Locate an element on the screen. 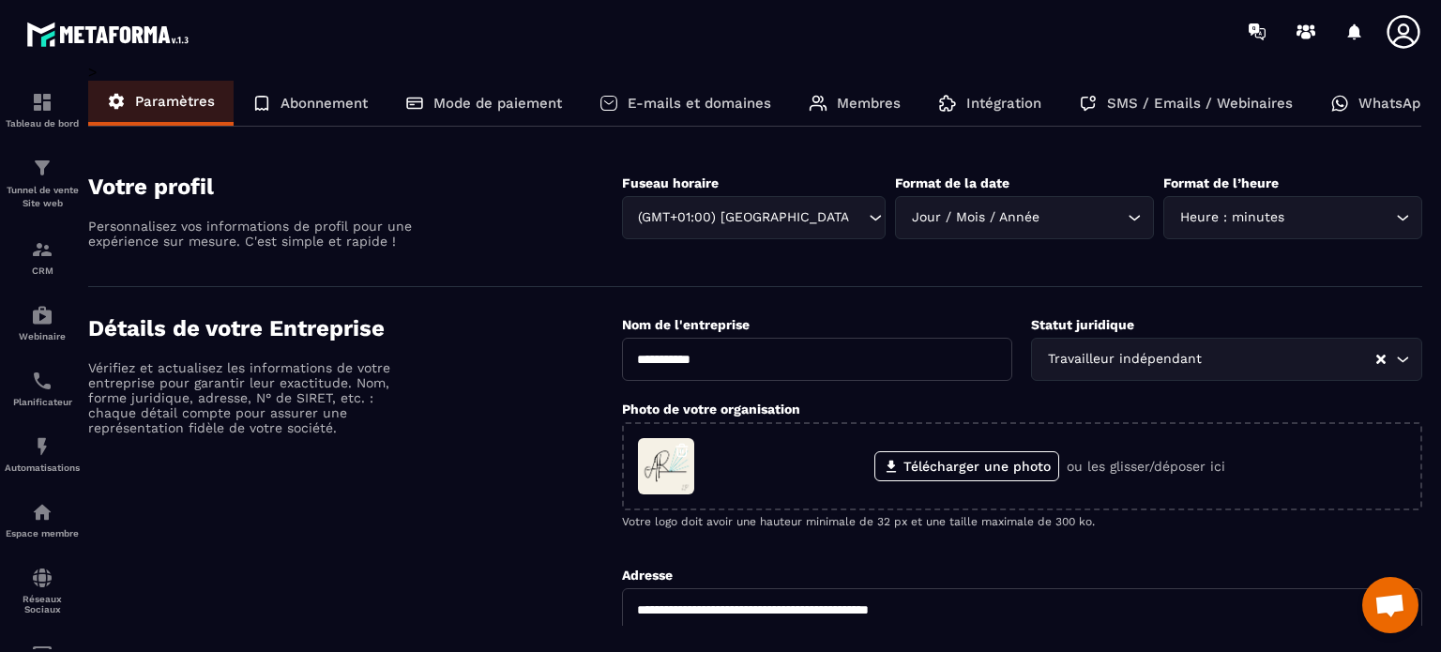 This screenshot has width=1441, height=652. h4: Détails de votre Entreprise is located at coordinates (355, 328).